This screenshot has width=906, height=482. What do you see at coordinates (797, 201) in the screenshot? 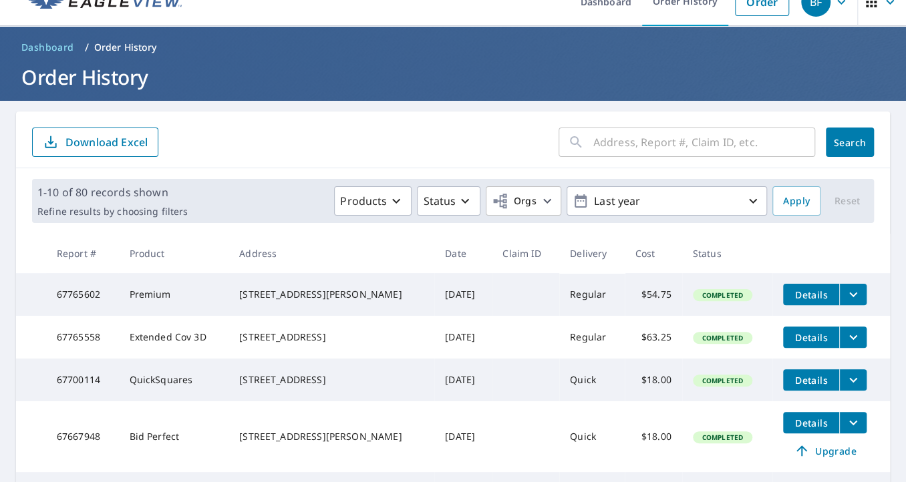
I see `button: Apply` at bounding box center [797, 201].